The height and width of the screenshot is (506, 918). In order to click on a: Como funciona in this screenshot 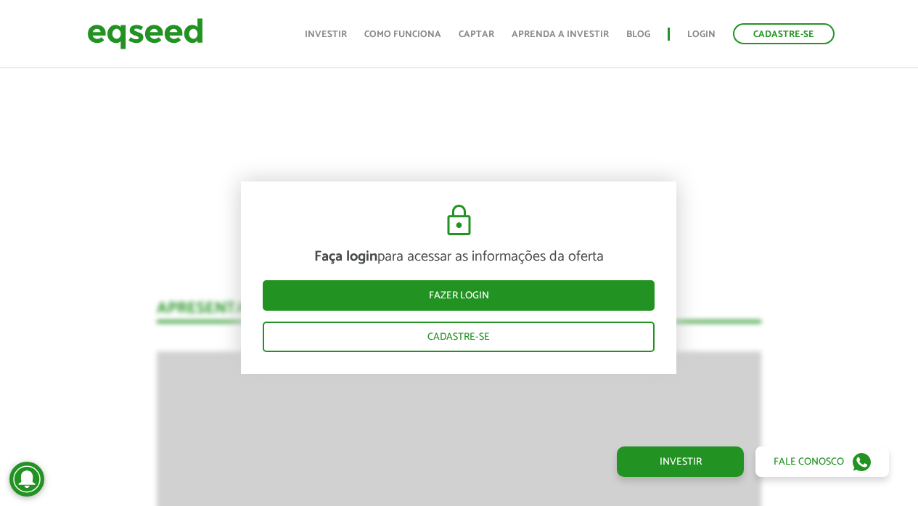, I will do `click(403, 34)`.